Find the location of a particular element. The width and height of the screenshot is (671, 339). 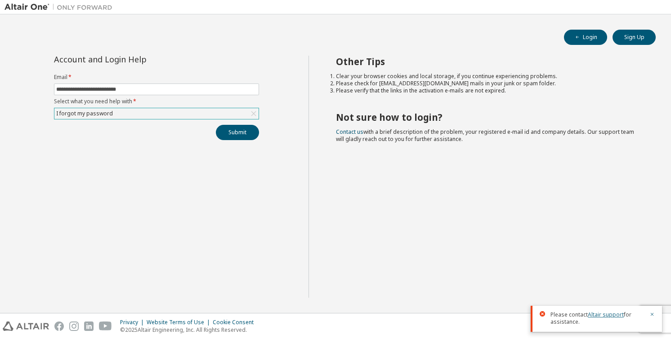

a: Altair support is located at coordinates (606, 315).